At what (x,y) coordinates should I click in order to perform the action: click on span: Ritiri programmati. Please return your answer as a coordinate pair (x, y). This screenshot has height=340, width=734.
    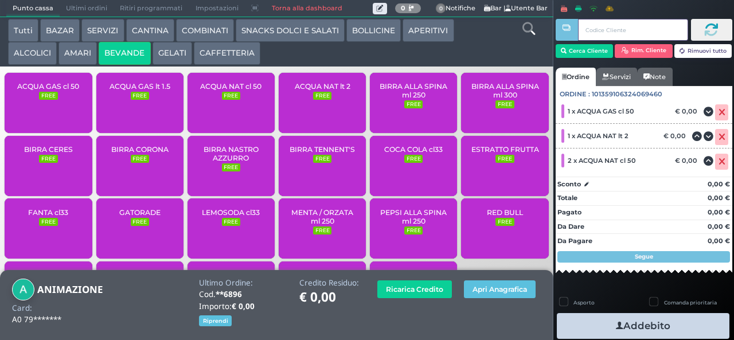
    Looking at the image, I should click on (151, 9).